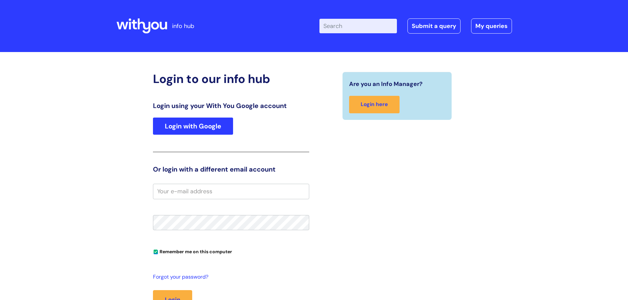 The height and width of the screenshot is (300, 628). I want to click on label: Remember me on this computer, so click(192, 251).